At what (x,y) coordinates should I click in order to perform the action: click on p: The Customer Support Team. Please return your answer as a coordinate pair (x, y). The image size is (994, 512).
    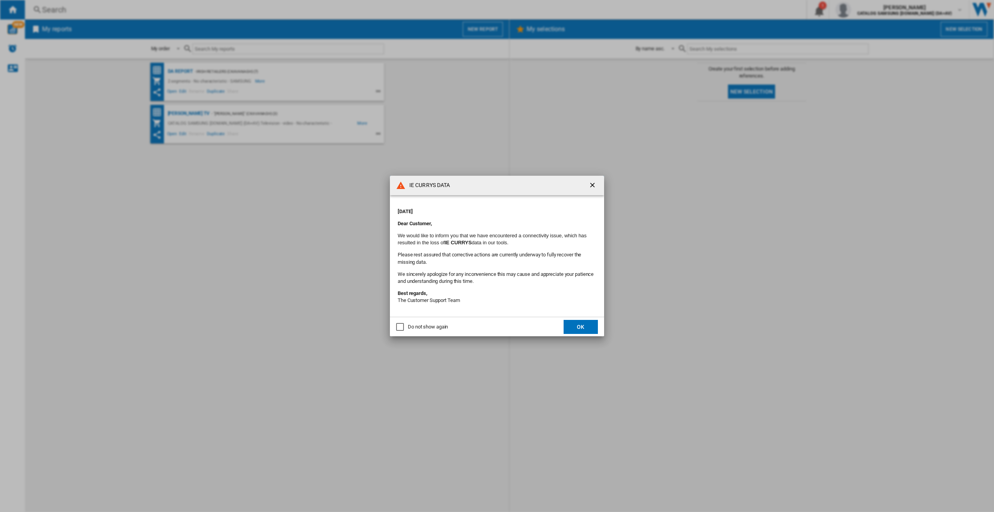
    Looking at the image, I should click on (497, 297).